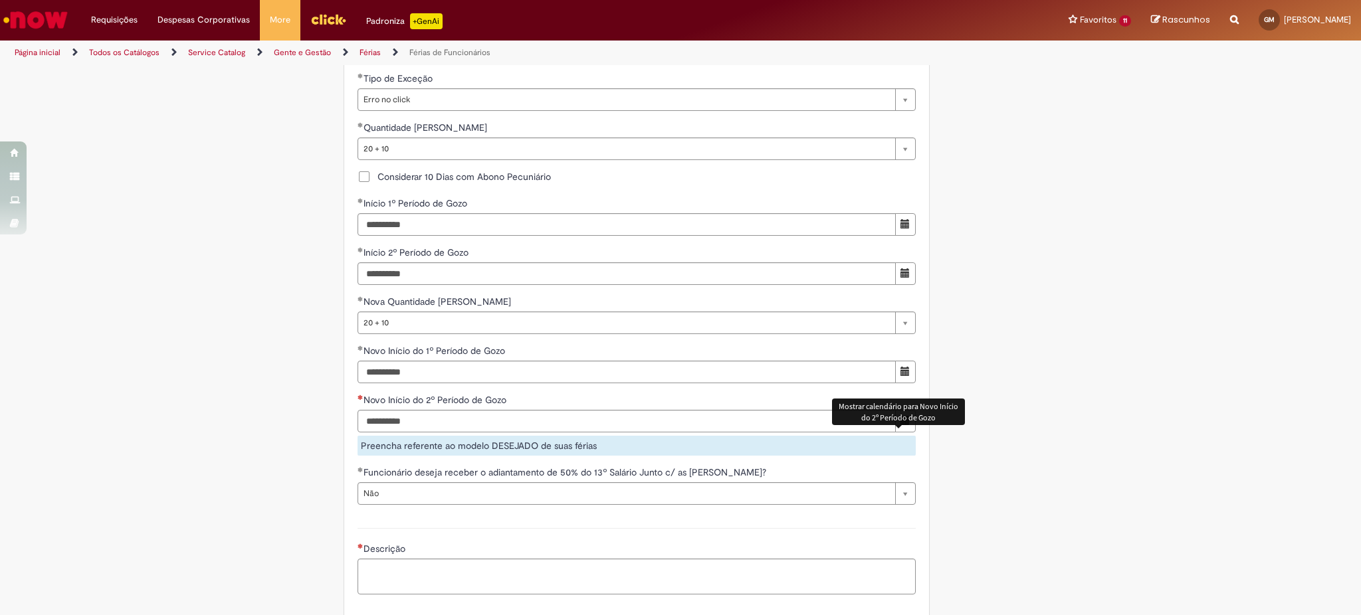 The image size is (1361, 615). What do you see at coordinates (203, 20) in the screenshot?
I see `span: Despesas Corporativas` at bounding box center [203, 20].